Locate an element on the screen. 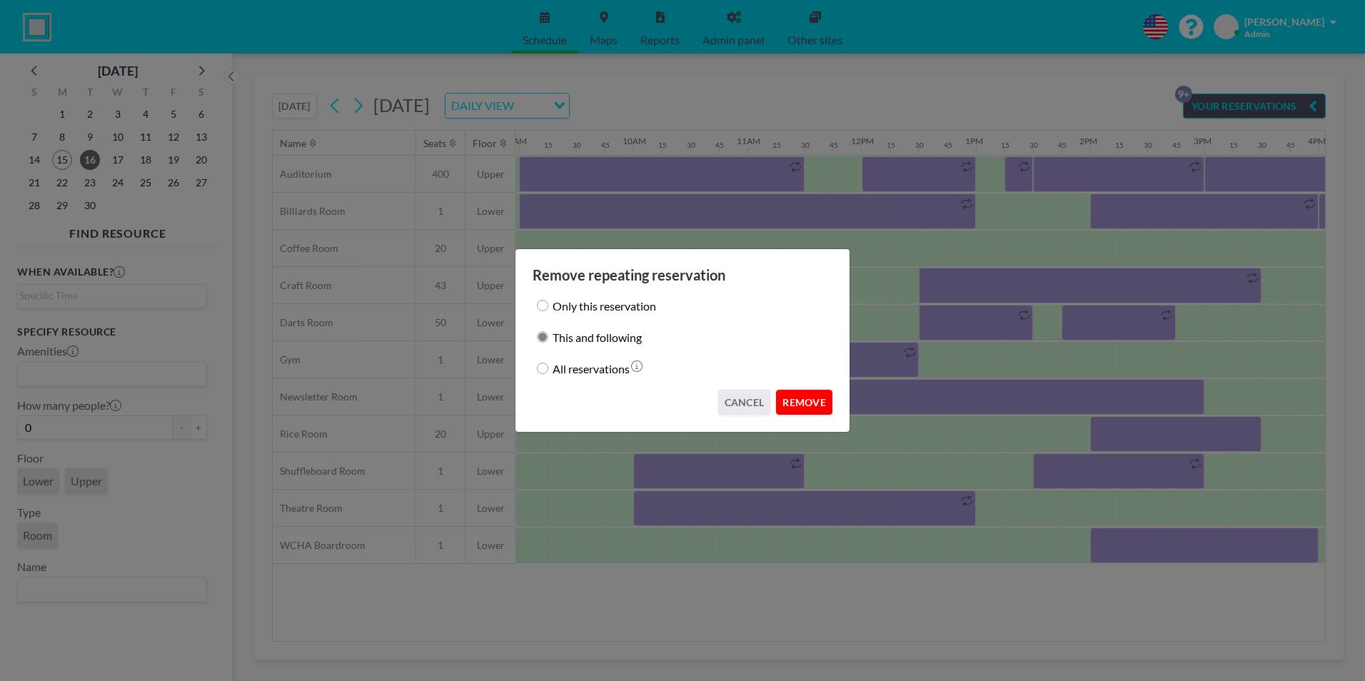 The width and height of the screenshot is (1365, 681). label: This and following is located at coordinates (597, 337).